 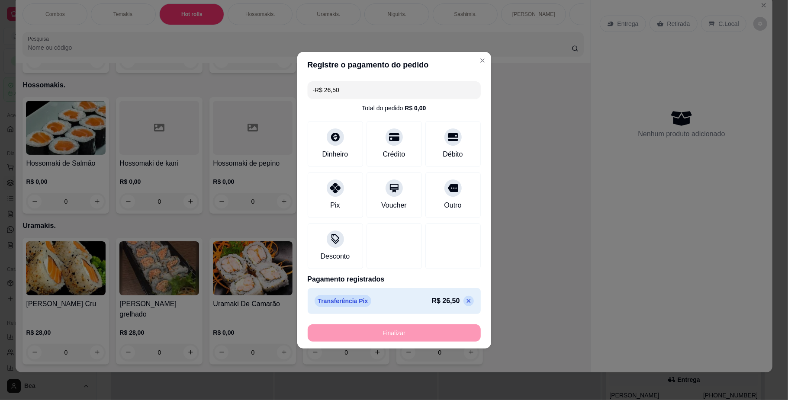 What do you see at coordinates (394, 65) in the screenshot?
I see `header: Registre o pagamento do pedido` at bounding box center [394, 65].